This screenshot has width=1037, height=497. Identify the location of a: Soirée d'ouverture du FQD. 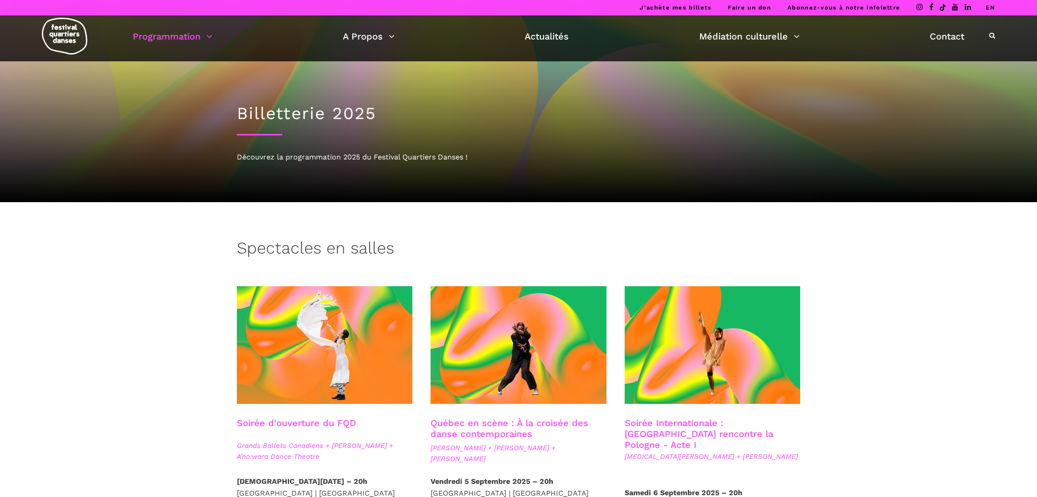
(296, 423).